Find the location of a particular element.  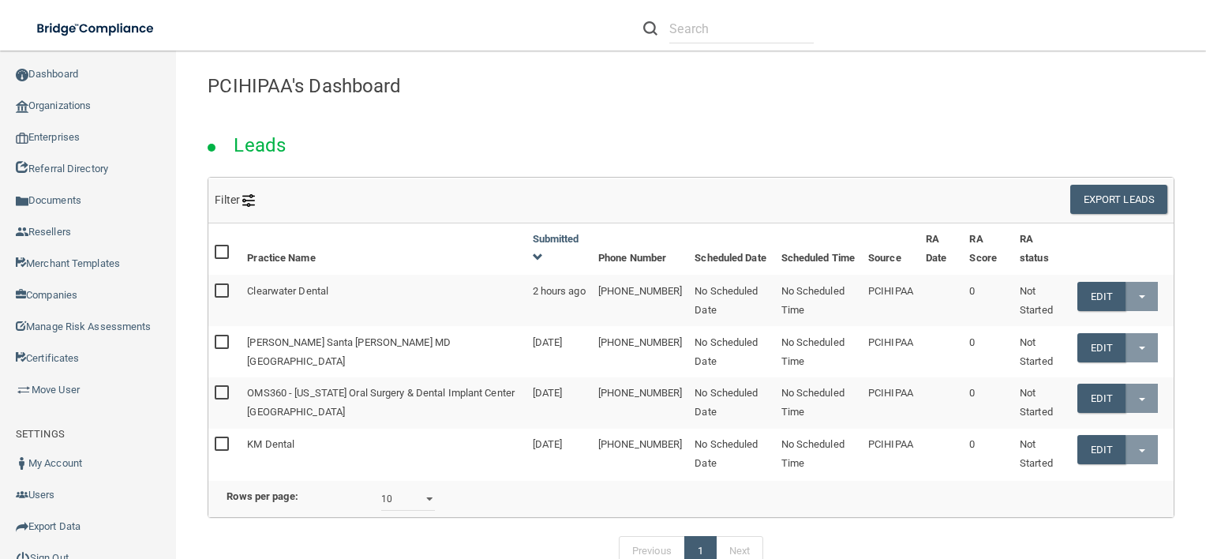

img: ic-search.3b580494.png is located at coordinates (650, 28).